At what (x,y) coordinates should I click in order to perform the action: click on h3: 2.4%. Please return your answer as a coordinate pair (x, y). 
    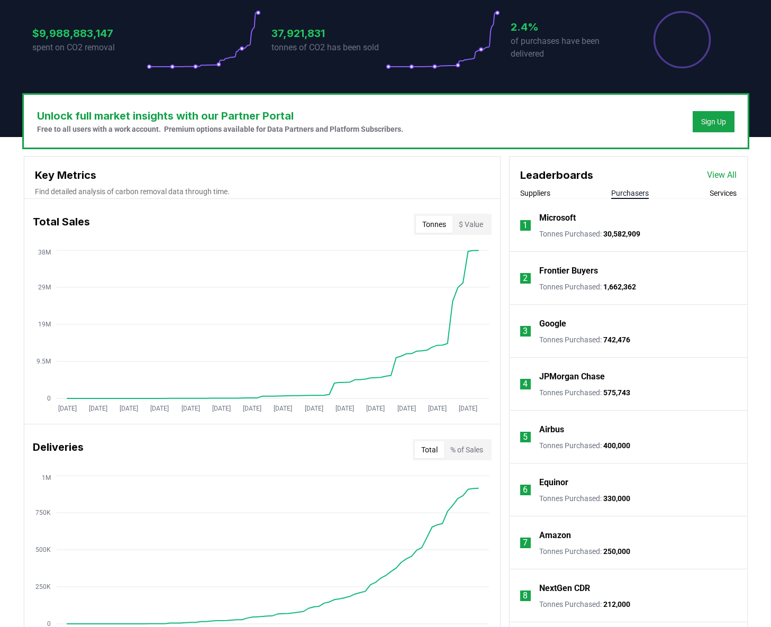
    Looking at the image, I should click on (567, 27).